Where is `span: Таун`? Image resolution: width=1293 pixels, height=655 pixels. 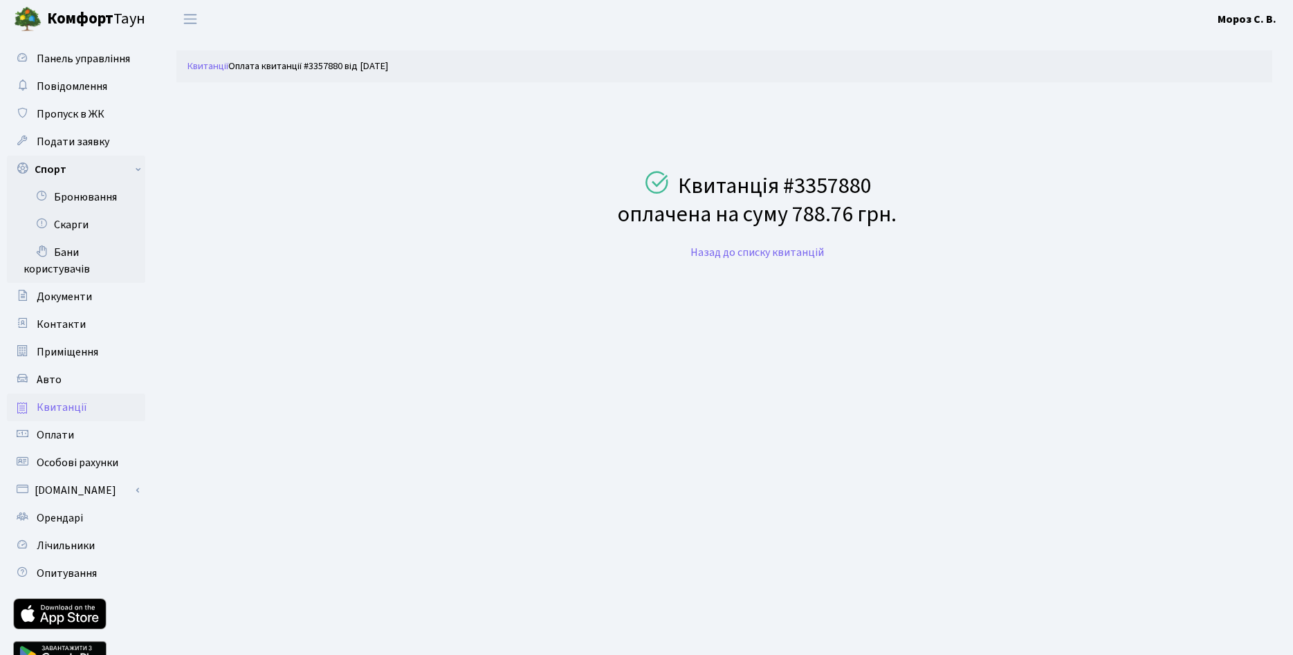
span: Таун is located at coordinates (96, 19).